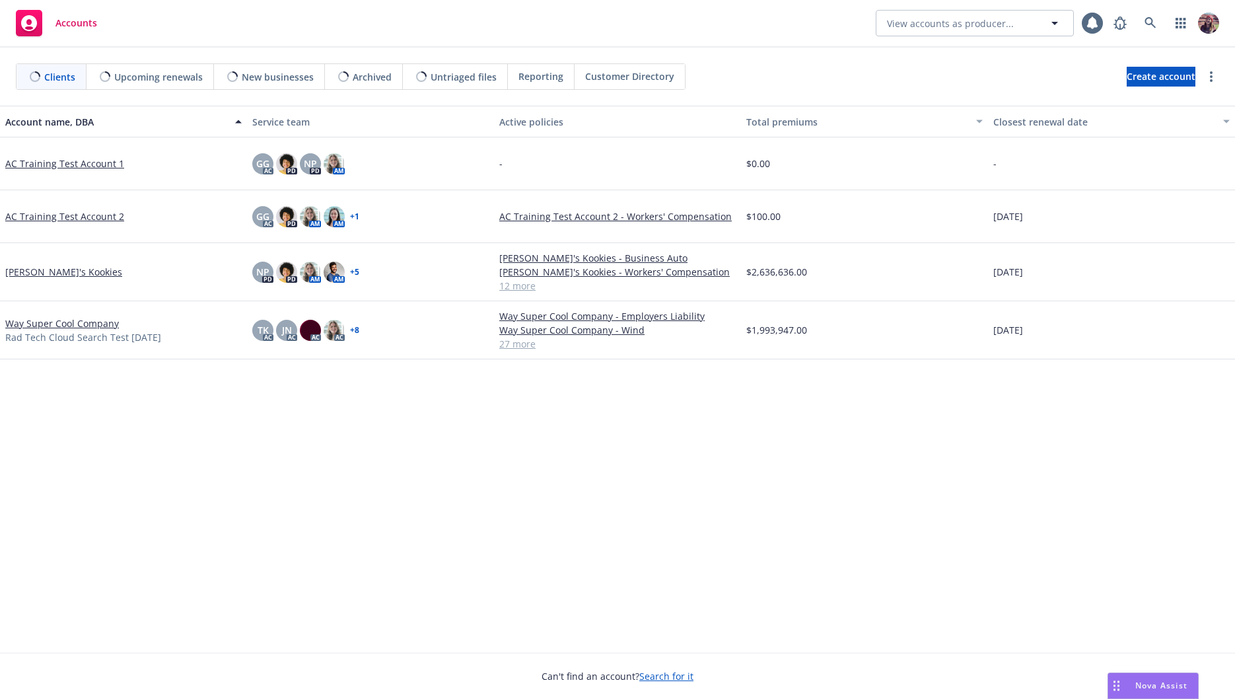 Image resolution: width=1235 pixels, height=699 pixels. I want to click on div: Drag to move, so click(1116, 686).